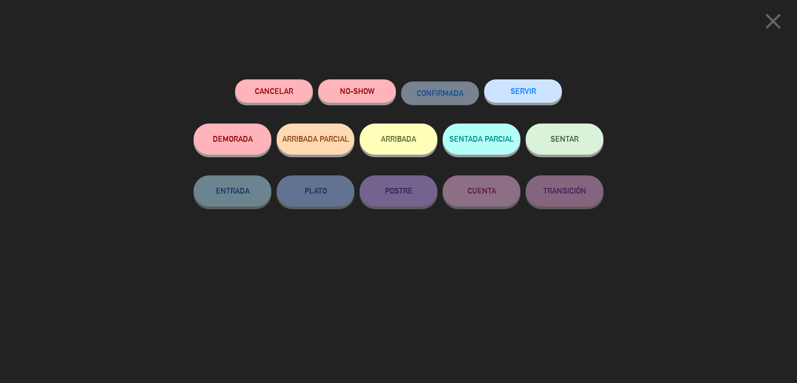 The width and height of the screenshot is (797, 383). I want to click on button: SENTAR, so click(565, 139).